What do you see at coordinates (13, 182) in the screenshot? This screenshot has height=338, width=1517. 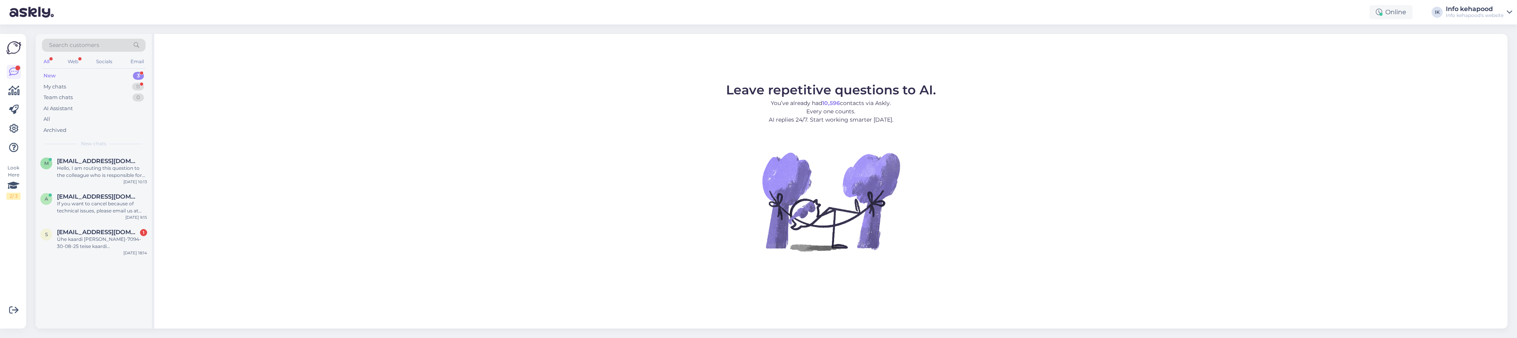 I see `div: Look Here` at bounding box center [13, 182].